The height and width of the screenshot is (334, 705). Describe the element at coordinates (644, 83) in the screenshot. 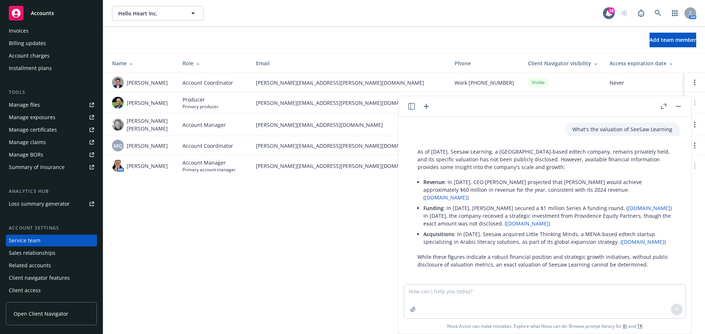

I see `span: Never` at that location.